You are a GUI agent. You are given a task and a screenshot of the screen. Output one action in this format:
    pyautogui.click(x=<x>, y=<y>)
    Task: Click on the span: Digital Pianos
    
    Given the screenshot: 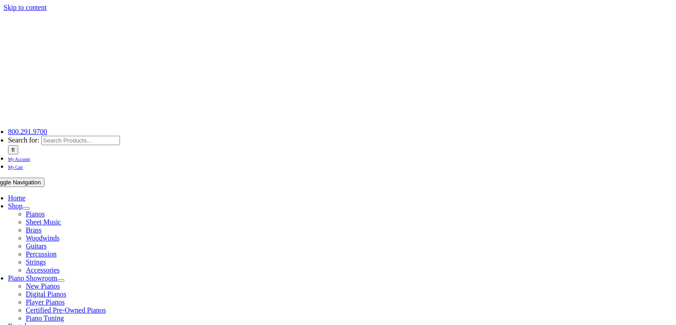 What is the action you would take?
    pyautogui.click(x=46, y=293)
    